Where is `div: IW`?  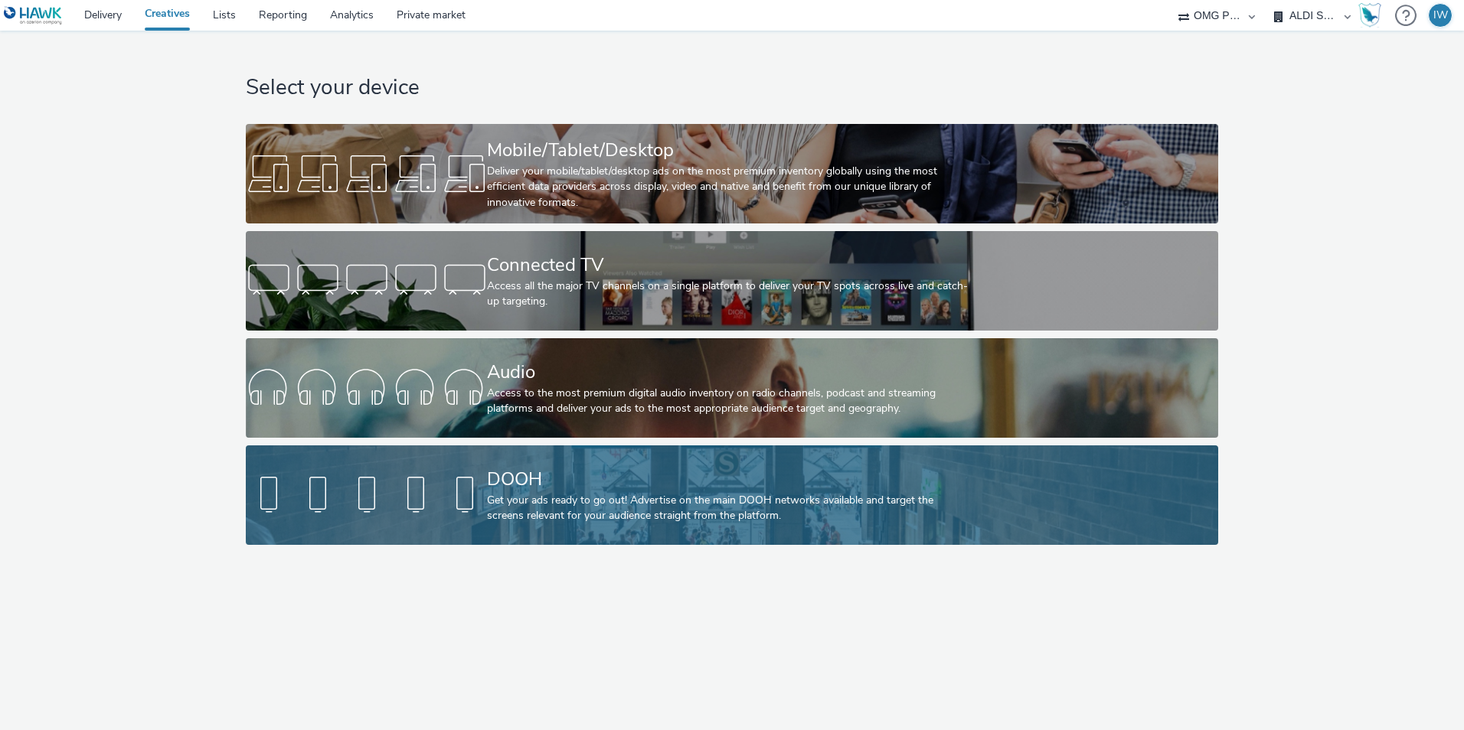 div: IW is located at coordinates (1440, 15).